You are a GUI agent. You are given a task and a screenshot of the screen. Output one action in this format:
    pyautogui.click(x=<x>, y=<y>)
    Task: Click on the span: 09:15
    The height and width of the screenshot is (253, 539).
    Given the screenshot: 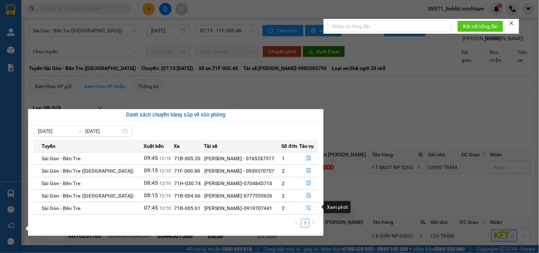 What is the action you would take?
    pyautogui.click(x=151, y=170)
    